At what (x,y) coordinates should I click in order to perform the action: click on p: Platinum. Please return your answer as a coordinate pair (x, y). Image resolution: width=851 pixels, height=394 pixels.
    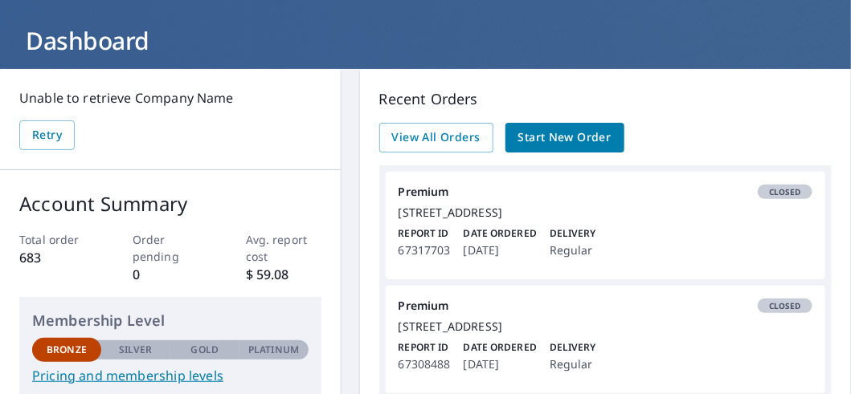
    Looking at the image, I should click on (273, 350).